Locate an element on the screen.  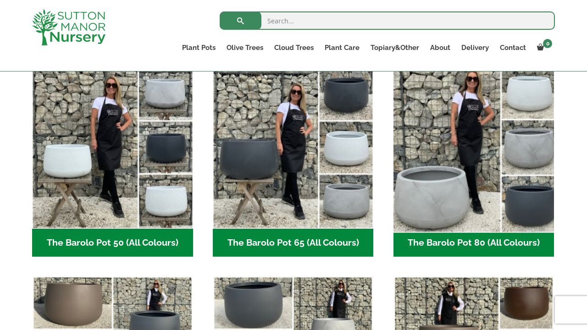
a: Plant Care is located at coordinates (342, 48).